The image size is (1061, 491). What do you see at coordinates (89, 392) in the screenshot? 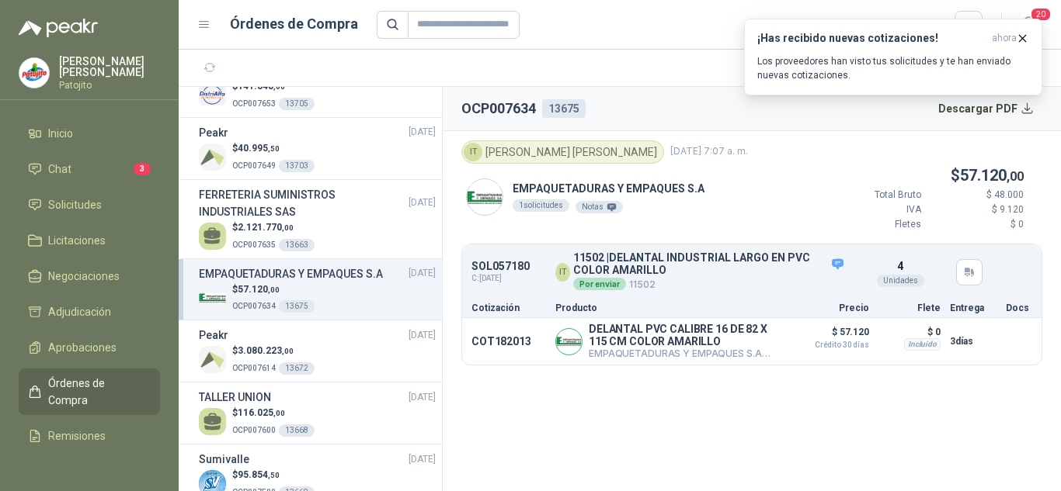
I see `a: Órdenes de Compra` at bounding box center [89, 392].